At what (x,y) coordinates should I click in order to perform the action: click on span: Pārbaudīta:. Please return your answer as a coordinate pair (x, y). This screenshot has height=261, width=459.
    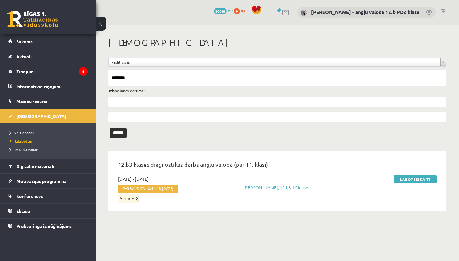
    Looking at the image, I should click on (148, 189).